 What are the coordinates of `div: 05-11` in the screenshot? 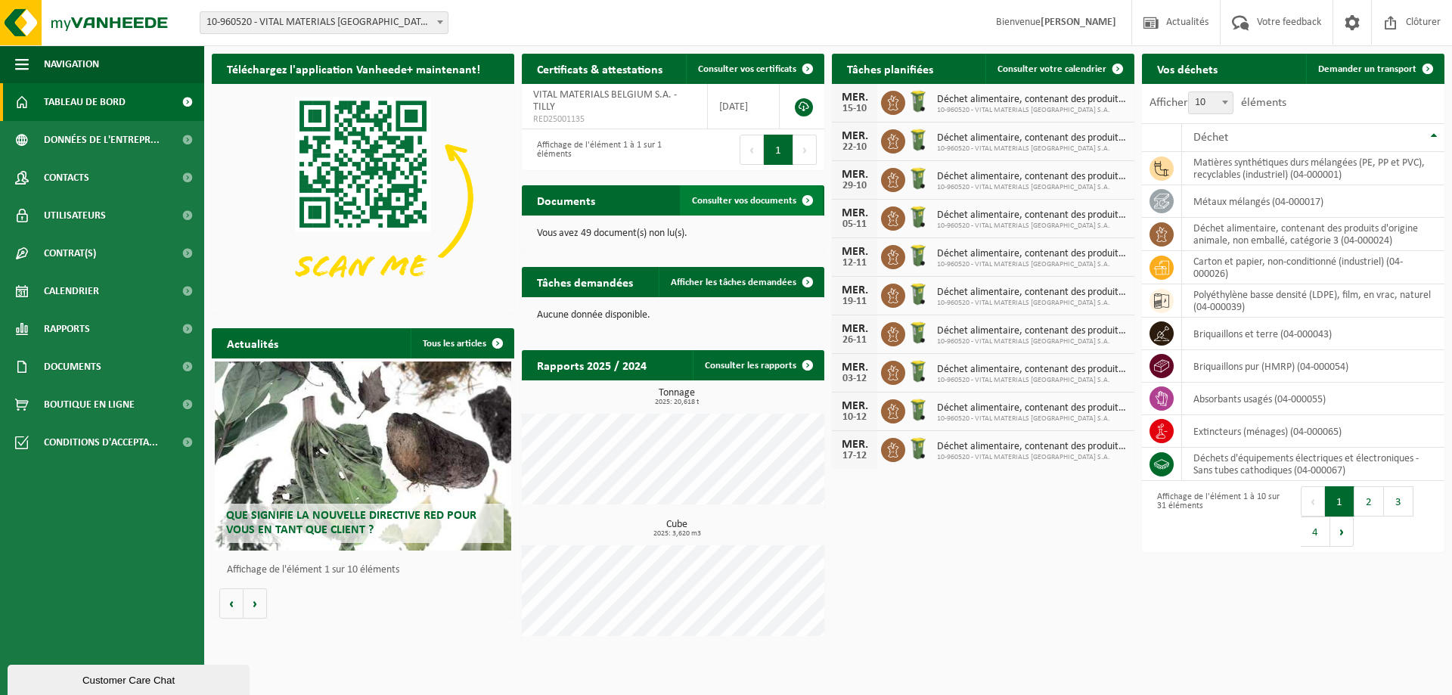 It's located at (855, 225).